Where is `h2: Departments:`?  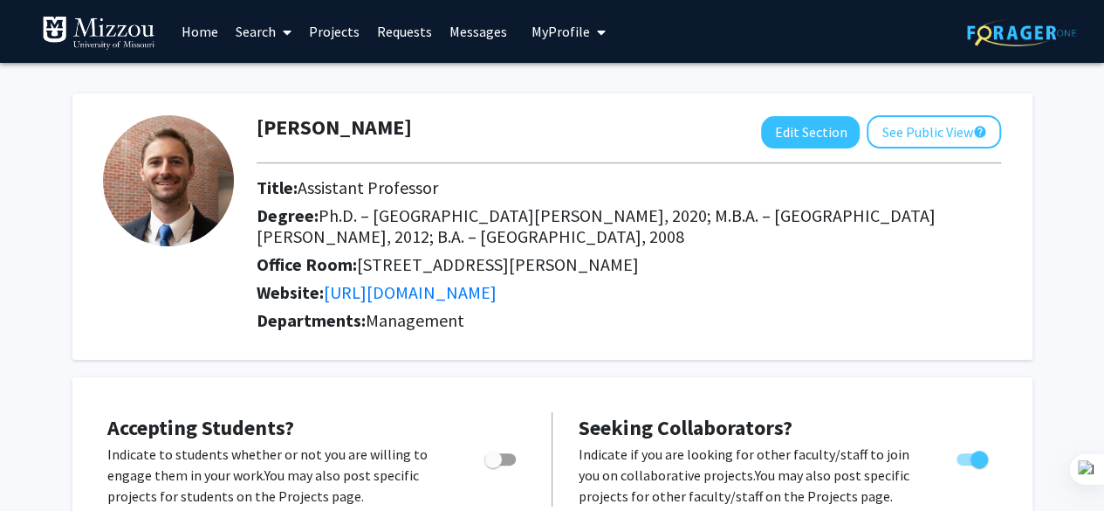
h2: Departments: is located at coordinates (628, 320).